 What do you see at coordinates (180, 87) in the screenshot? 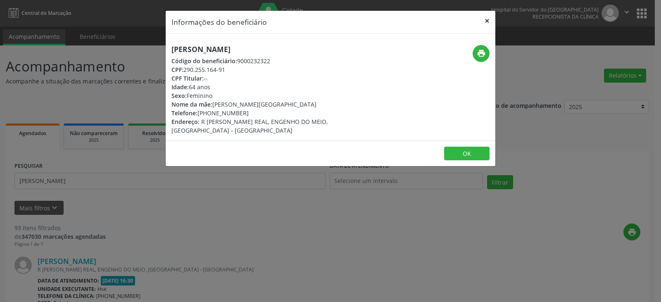
I see `span: Idade:` at bounding box center [180, 87].